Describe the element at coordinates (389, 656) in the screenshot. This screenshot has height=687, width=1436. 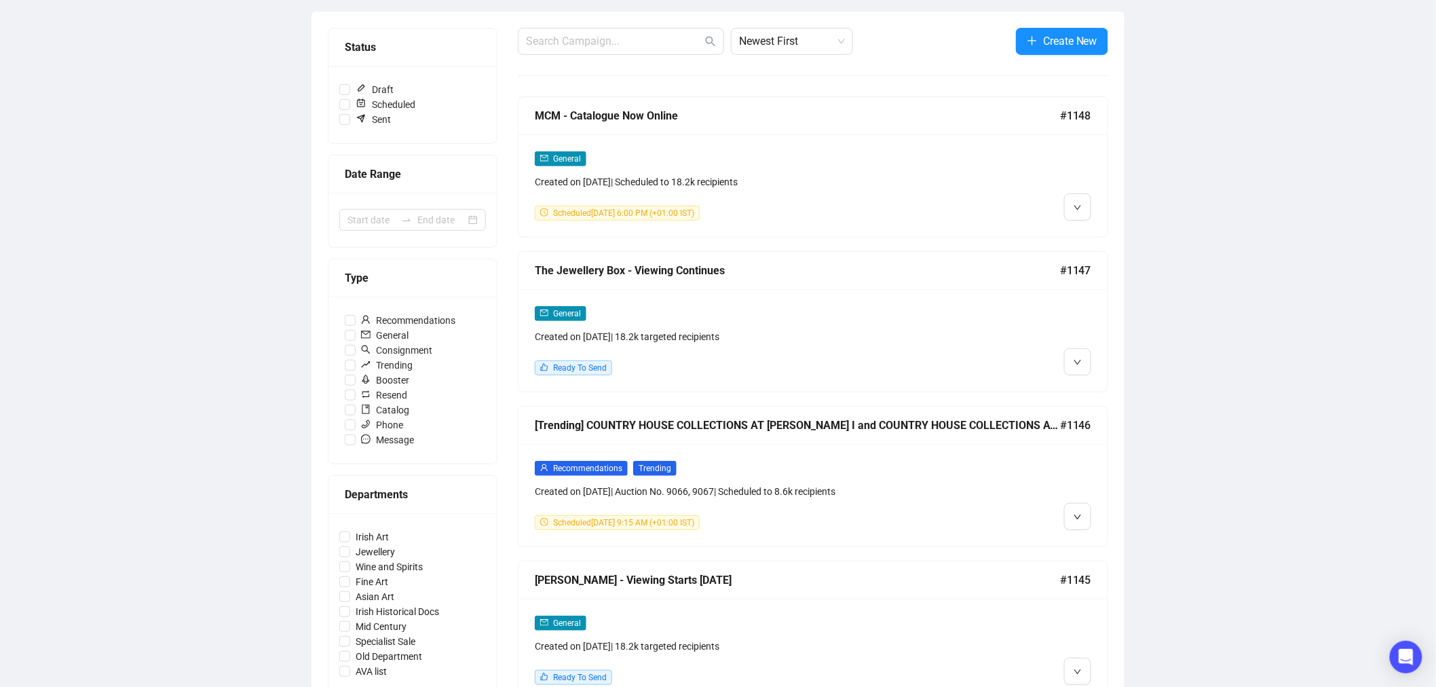
I see `span: Old Department` at that location.